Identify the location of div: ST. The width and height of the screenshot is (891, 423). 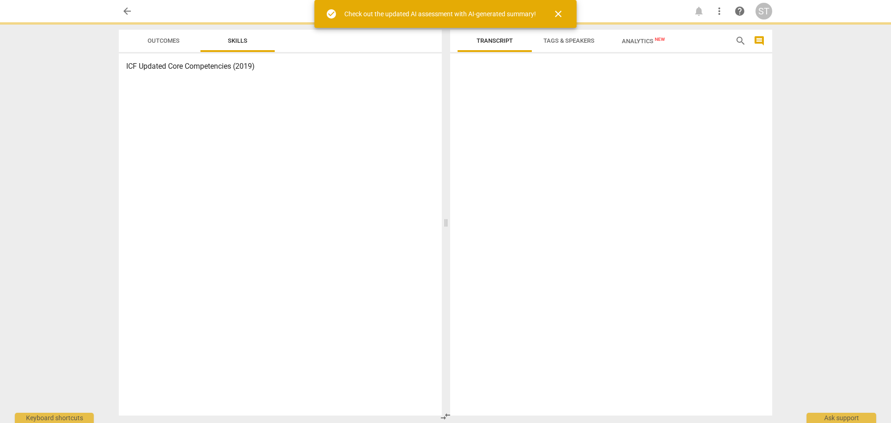
(763, 11).